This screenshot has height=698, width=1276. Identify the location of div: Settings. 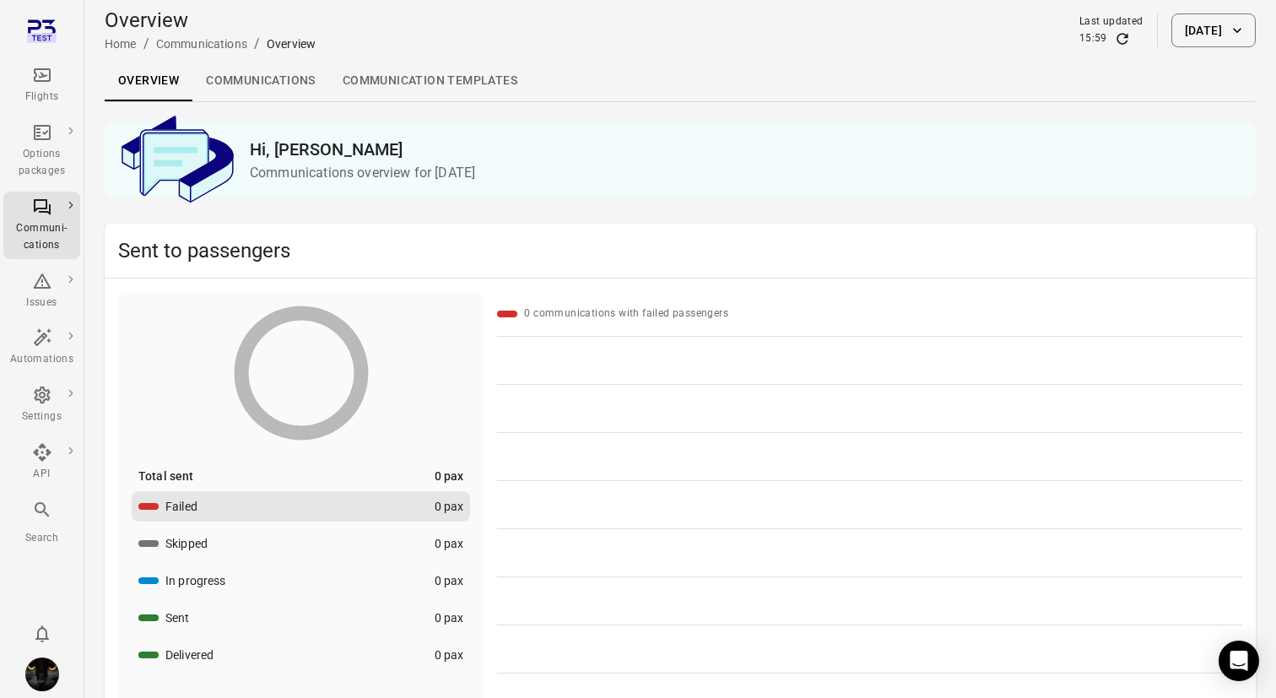
(41, 417).